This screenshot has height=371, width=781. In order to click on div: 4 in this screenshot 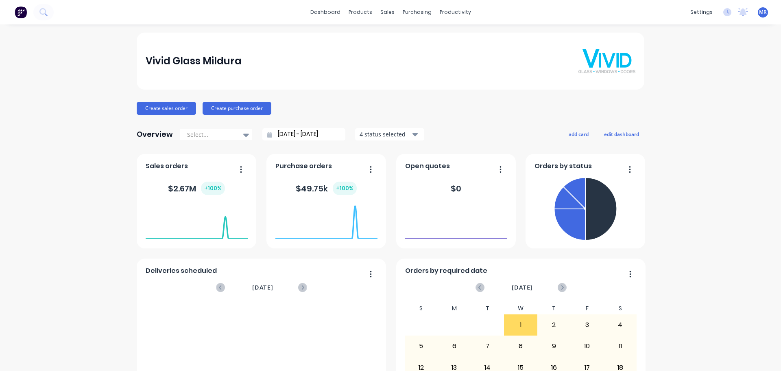, I will do `click(621, 325)`.